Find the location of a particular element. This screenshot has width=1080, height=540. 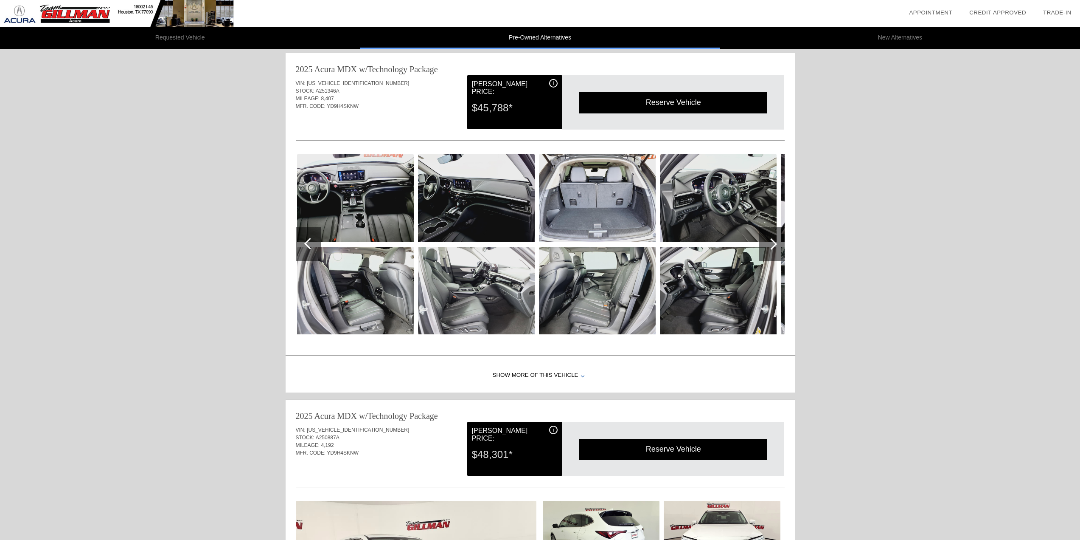

a: Appointment is located at coordinates (931, 12).